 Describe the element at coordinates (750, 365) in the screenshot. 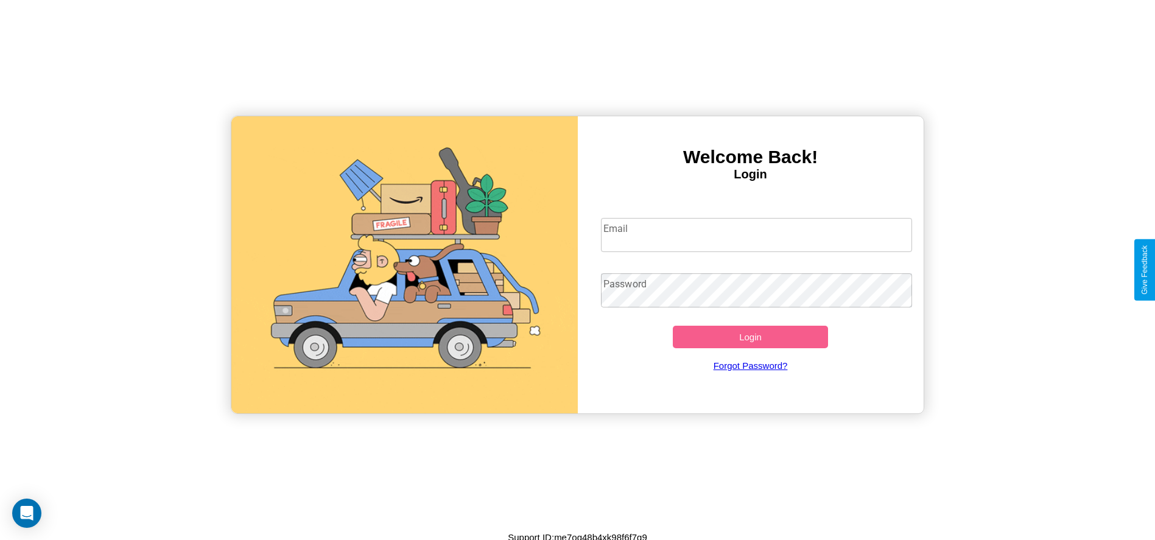

I see `a: Forgot Password?` at that location.